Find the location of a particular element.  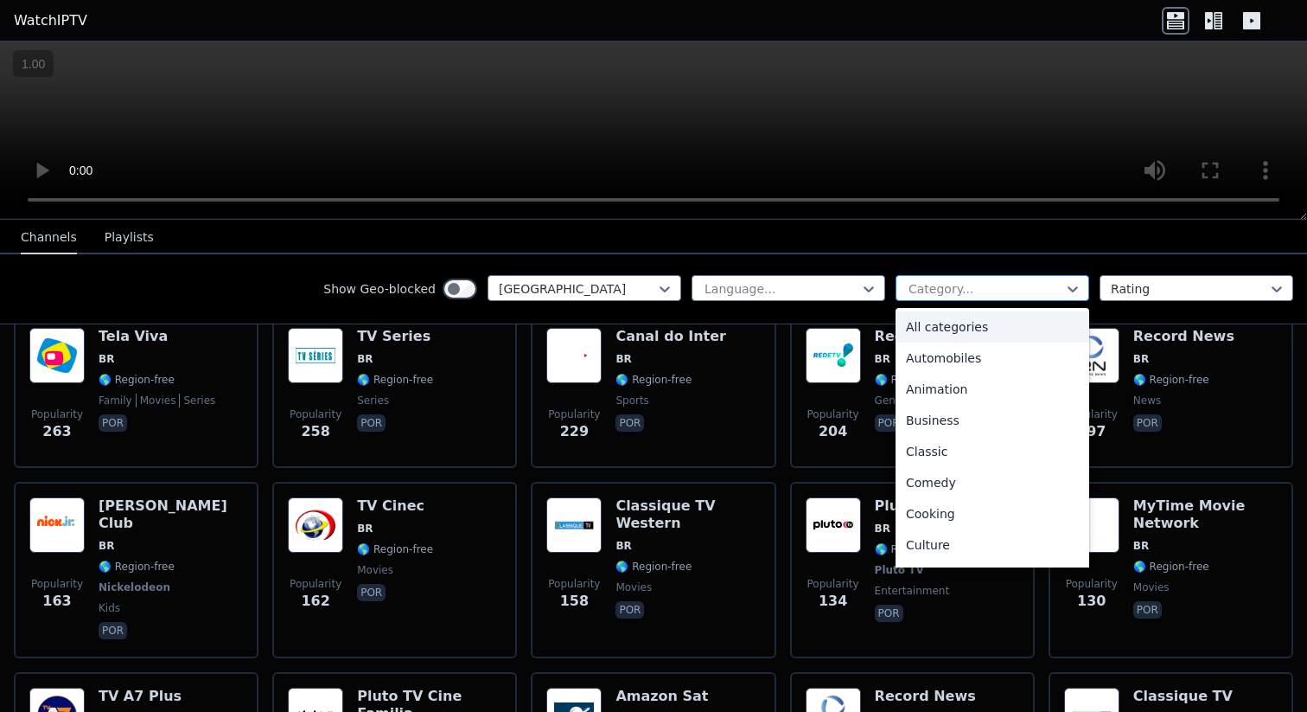

span: 258 is located at coordinates (315, 431).